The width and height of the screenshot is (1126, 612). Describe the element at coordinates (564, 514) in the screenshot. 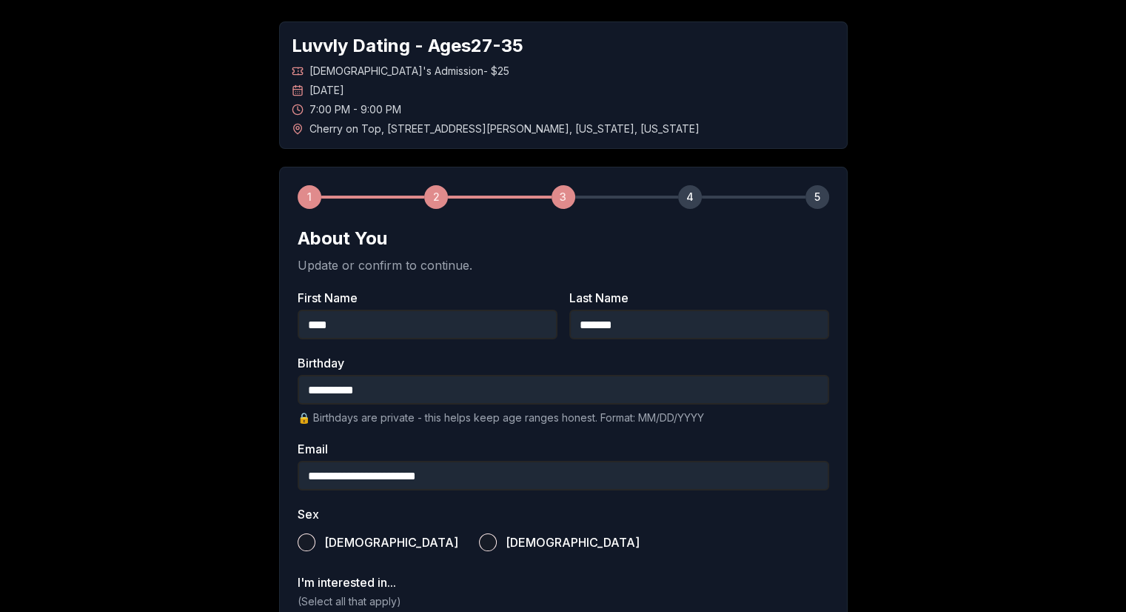

I see `label: Sex` at that location.